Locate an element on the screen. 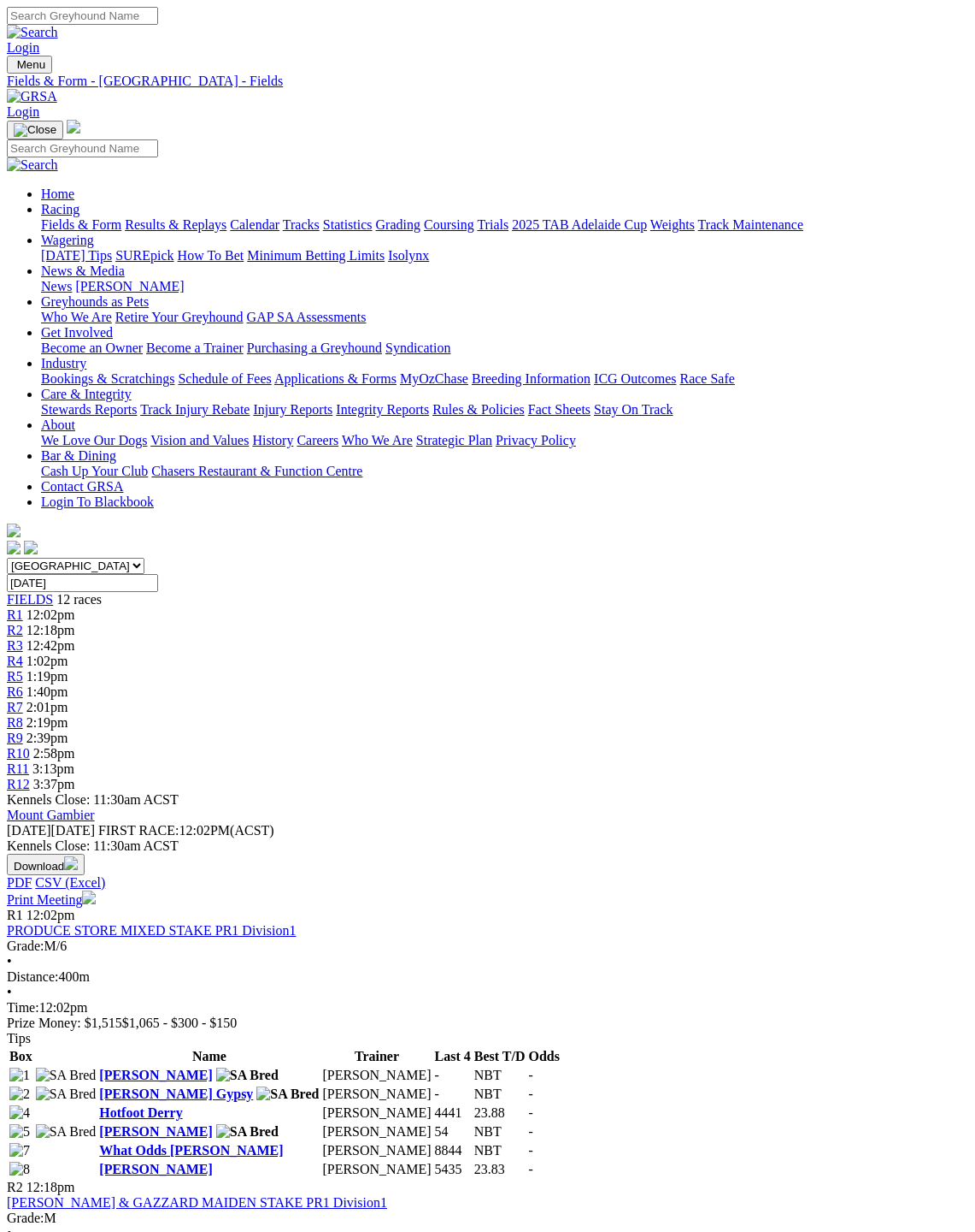  input: Select date is located at coordinates (82, 583).